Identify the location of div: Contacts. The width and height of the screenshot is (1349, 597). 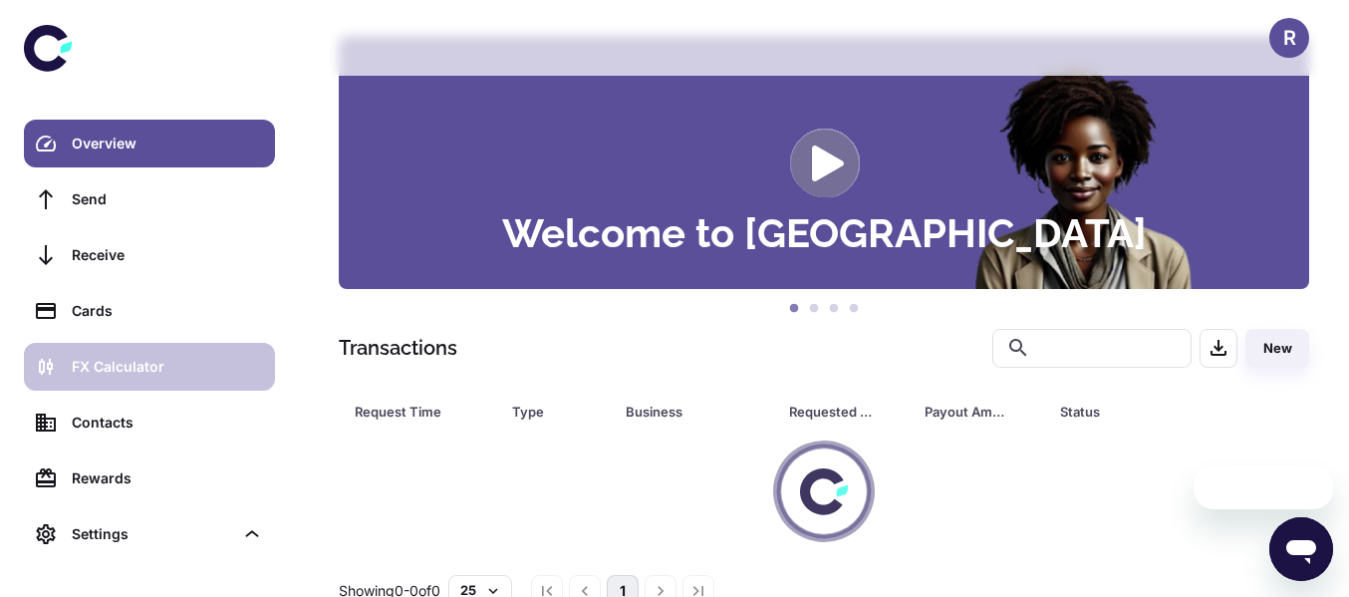
(167, 422).